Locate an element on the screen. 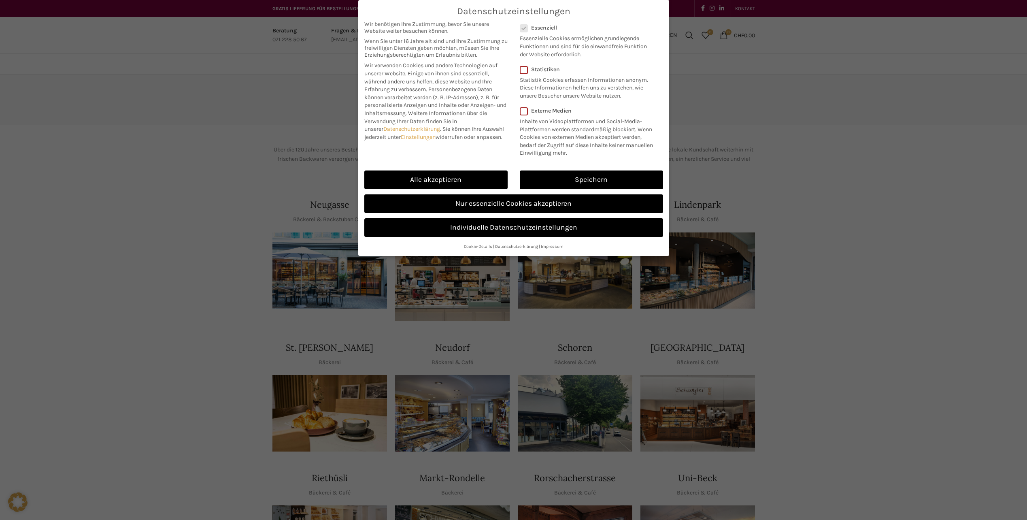  span: Wir verwenden Cookies und andere Technologien auf unserer Website. Einige von ihnen sind essenzie... is located at coordinates (431, 77).